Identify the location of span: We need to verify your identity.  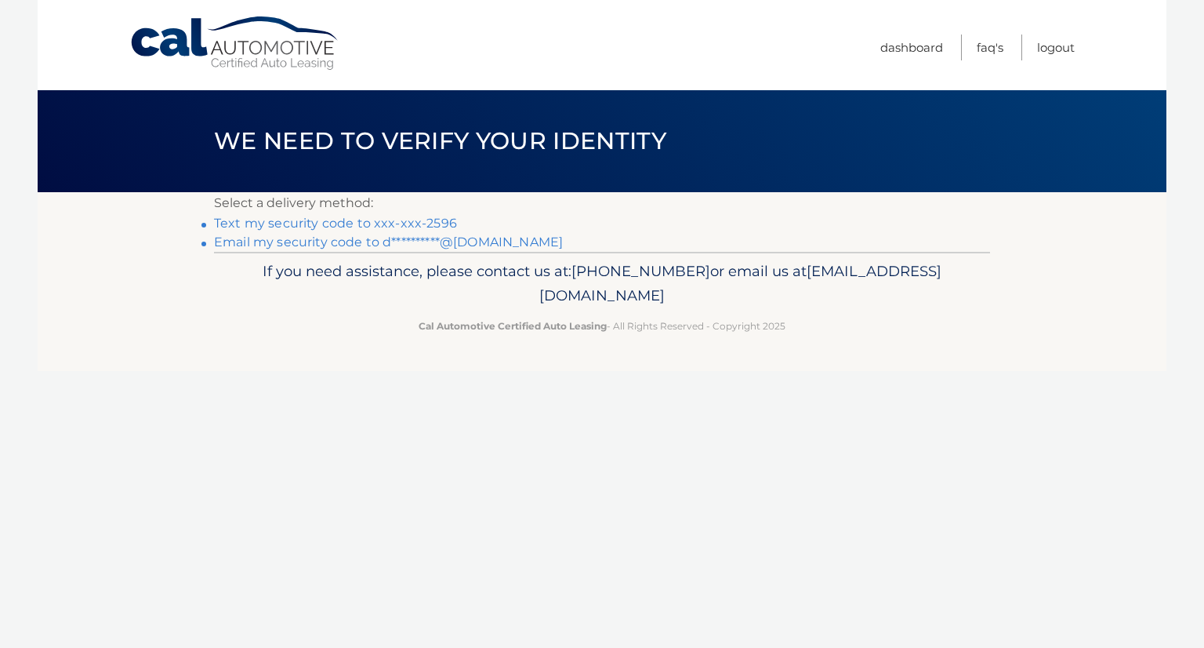
(440, 140).